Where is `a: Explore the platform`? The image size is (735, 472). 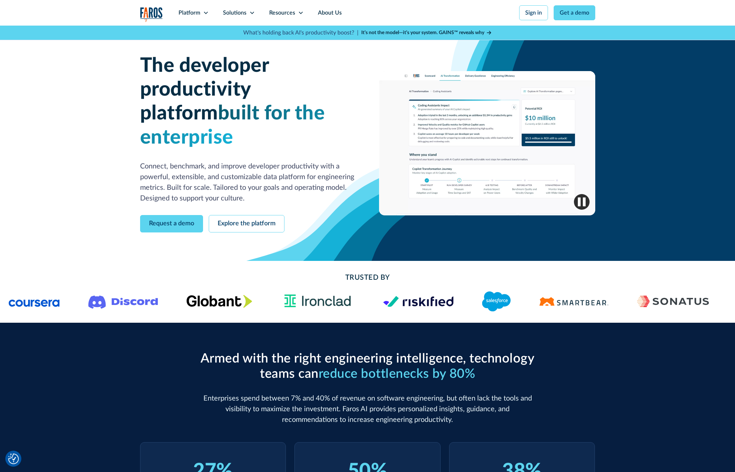
a: Explore the platform is located at coordinates (246, 224).